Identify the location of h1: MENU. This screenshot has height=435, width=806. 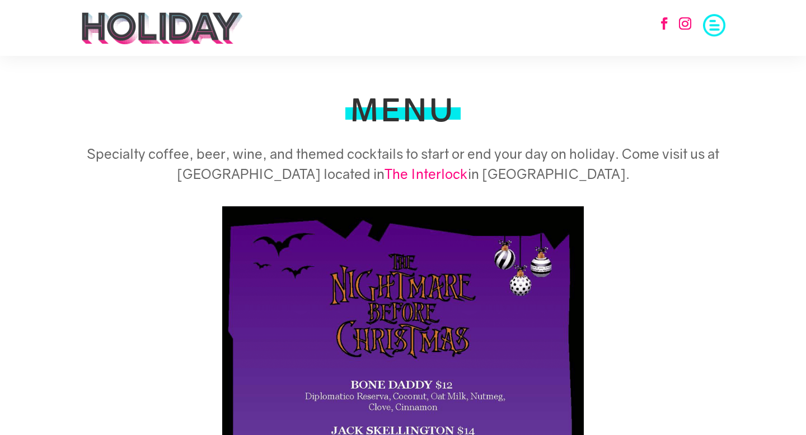
(403, 113).